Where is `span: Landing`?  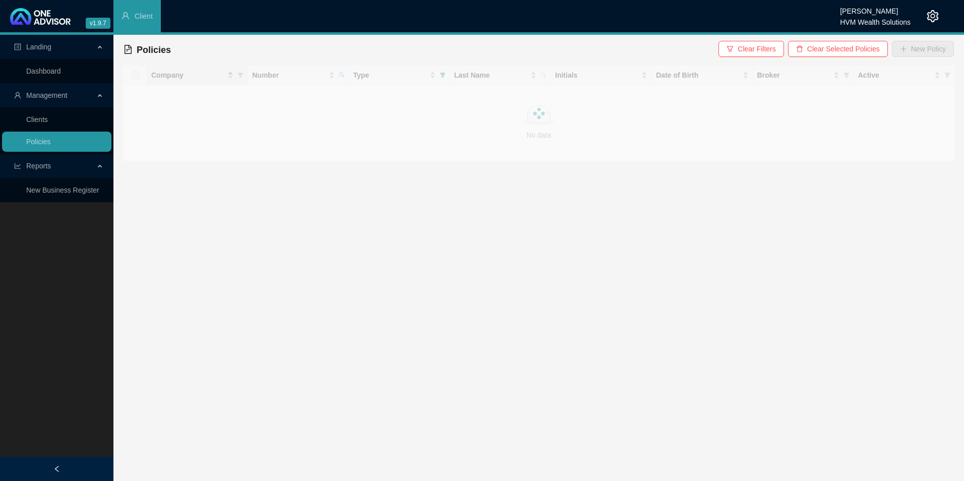 span: Landing is located at coordinates (39, 47).